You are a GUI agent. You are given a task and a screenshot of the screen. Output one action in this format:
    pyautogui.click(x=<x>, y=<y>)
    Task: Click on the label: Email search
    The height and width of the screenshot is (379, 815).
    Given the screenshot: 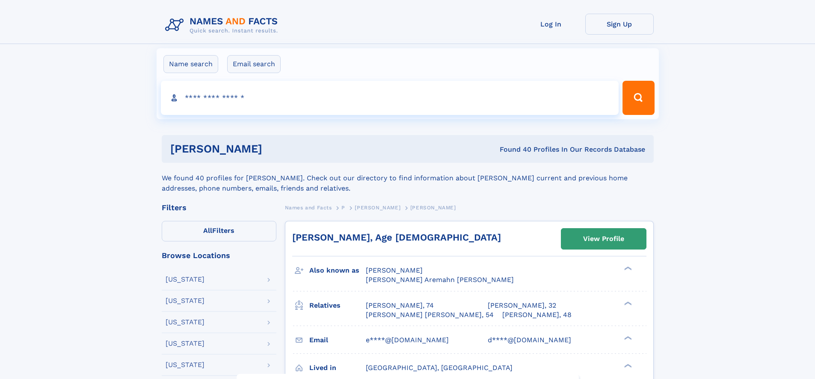 What is the action you would take?
    pyautogui.click(x=254, y=64)
    